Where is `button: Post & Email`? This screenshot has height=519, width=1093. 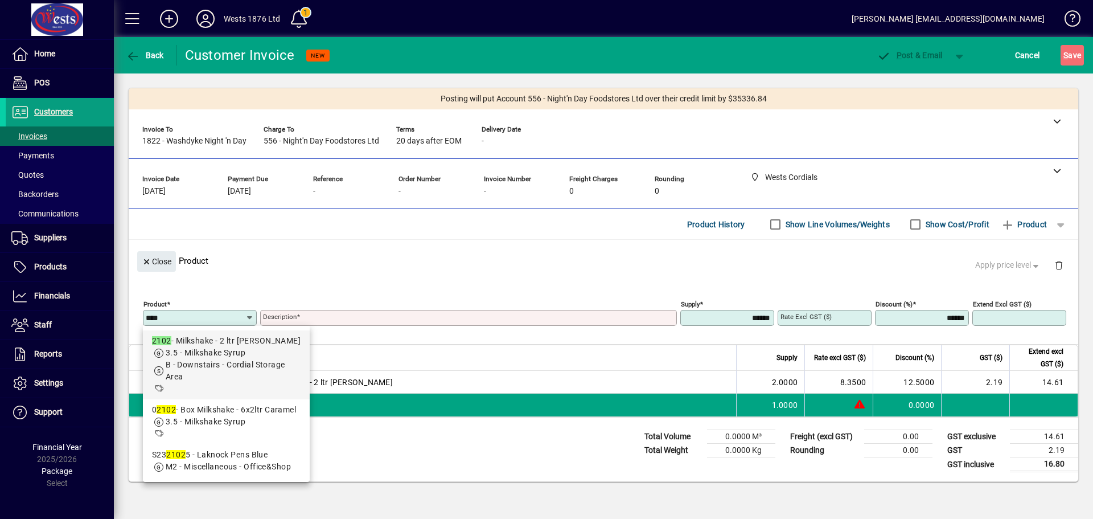
button: Post & Email is located at coordinates (910, 55).